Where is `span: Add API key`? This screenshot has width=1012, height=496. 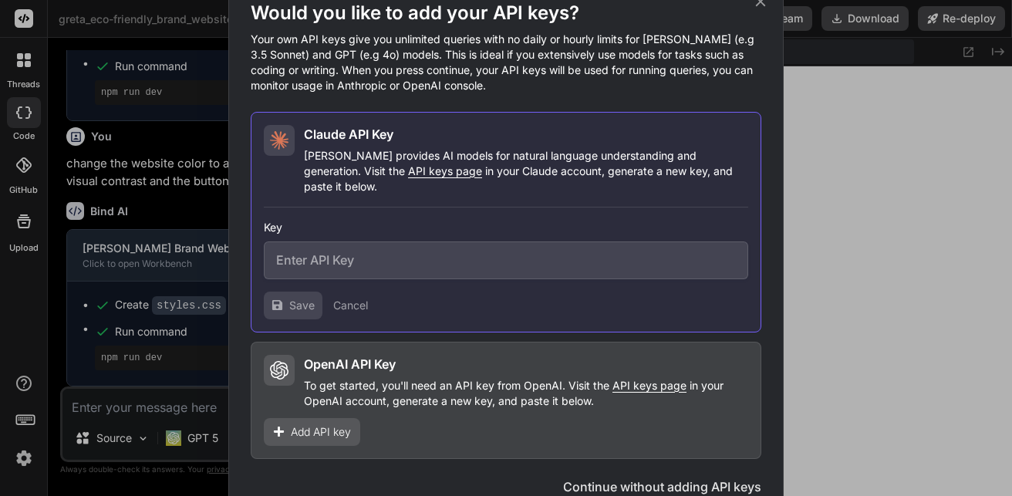 span: Add API key is located at coordinates (321, 432).